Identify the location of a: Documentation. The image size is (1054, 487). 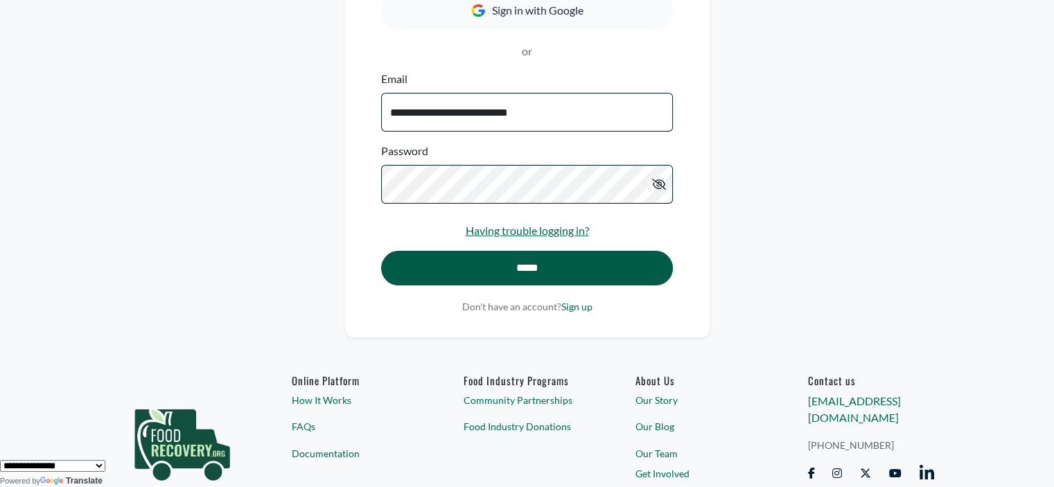
(355, 453).